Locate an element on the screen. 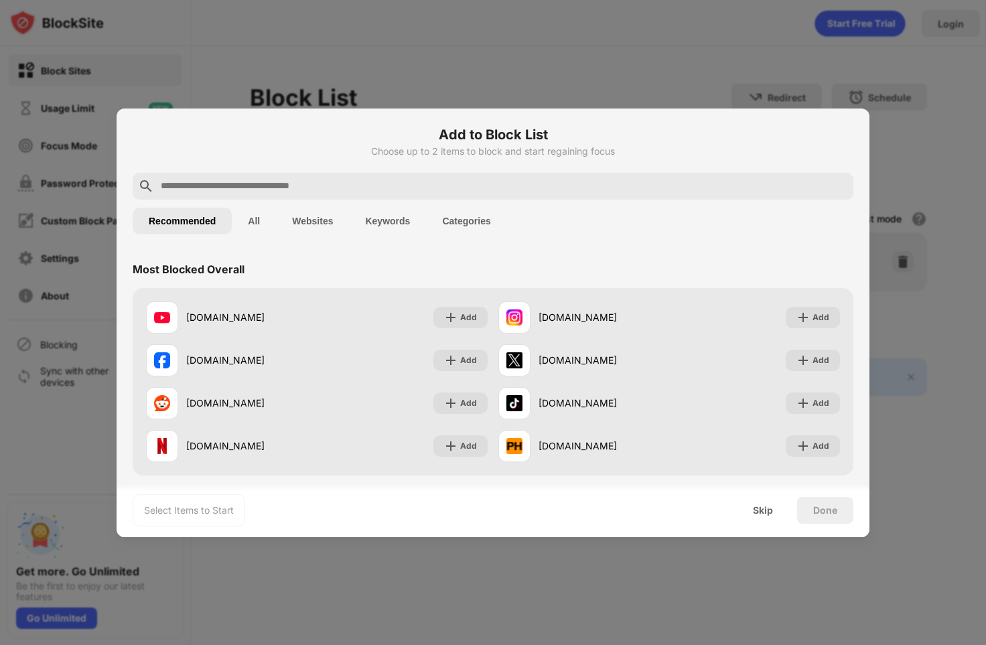 The image size is (986, 645). button: Keywords is located at coordinates (387, 221).